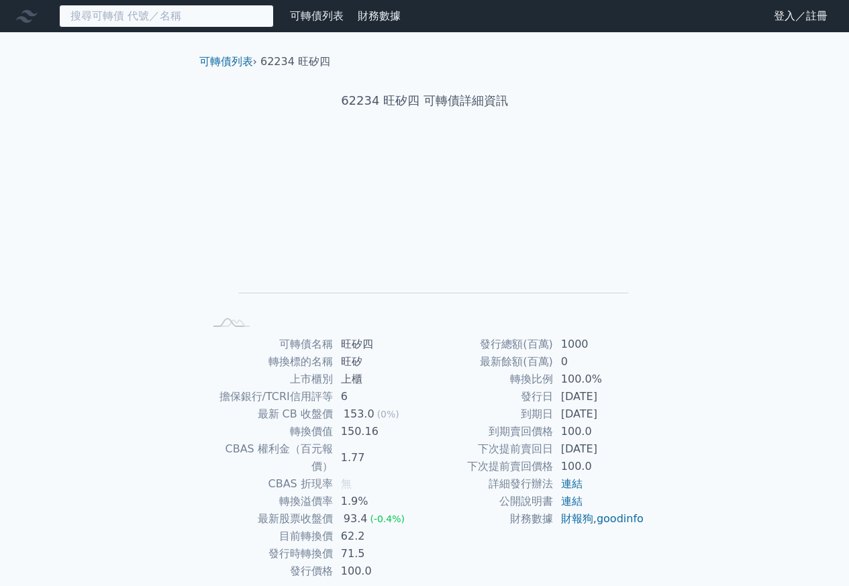 The height and width of the screenshot is (586, 849). Describe the element at coordinates (268, 519) in the screenshot. I see `td: 最新股票收盤價` at that location.